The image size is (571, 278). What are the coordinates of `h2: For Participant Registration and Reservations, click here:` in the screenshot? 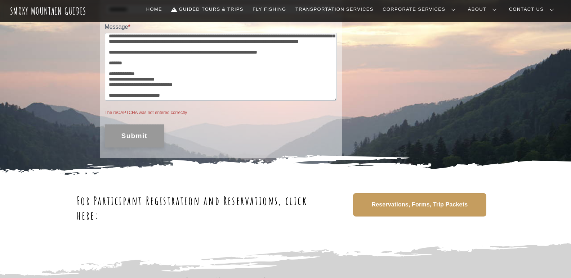 It's located at (204, 208).